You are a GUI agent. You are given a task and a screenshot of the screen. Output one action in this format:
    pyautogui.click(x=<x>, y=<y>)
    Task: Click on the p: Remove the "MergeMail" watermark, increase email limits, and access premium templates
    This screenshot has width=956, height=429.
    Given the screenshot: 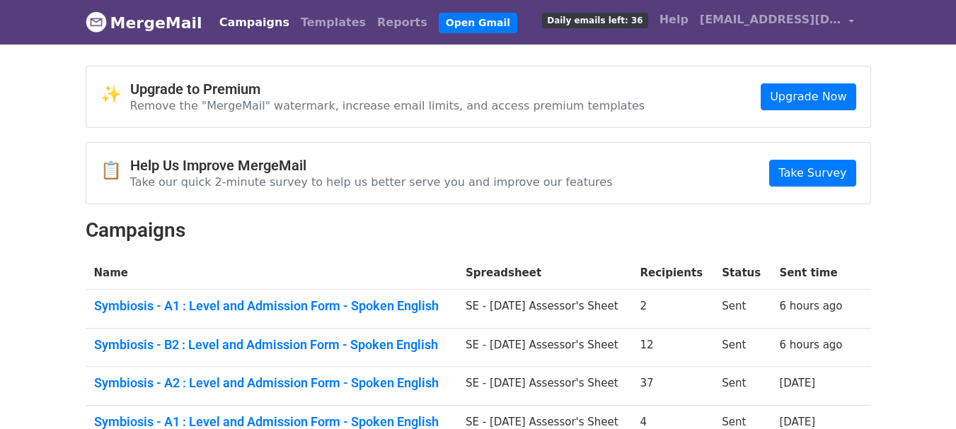 What is the action you would take?
    pyautogui.click(x=388, y=105)
    